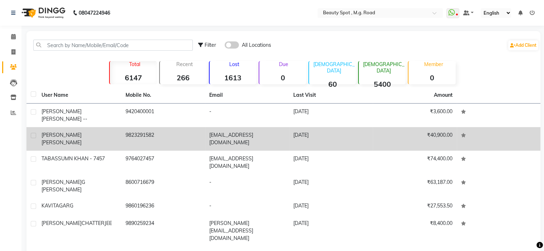 This screenshot has height=251, width=544. Describe the element at coordinates (382, 84) in the screenshot. I see `strong: 5400` at that location.